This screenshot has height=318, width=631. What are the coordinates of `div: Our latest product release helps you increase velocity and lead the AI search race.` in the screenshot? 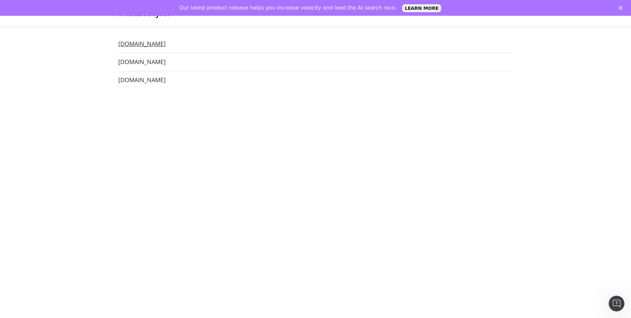 It's located at (288, 8).